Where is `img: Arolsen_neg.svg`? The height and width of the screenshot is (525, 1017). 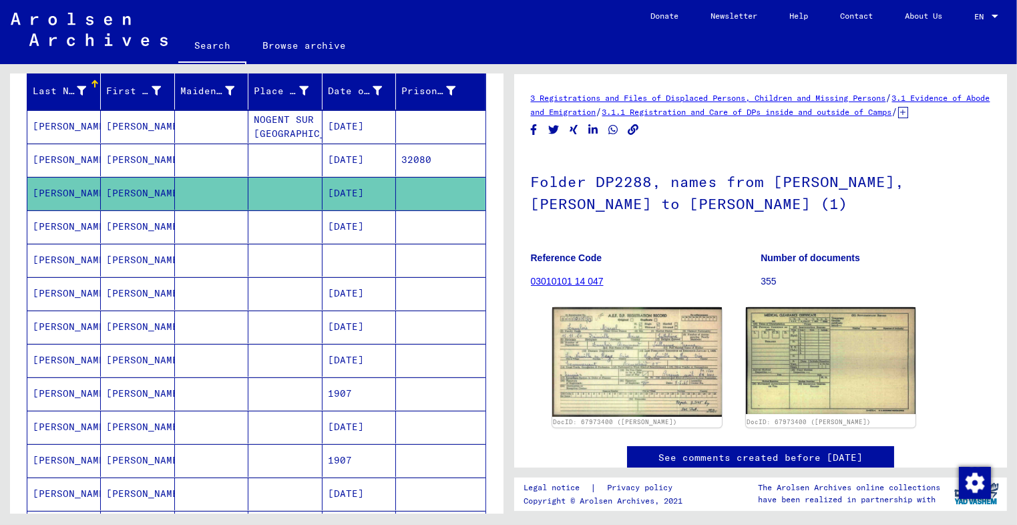 img: Arolsen_neg.svg is located at coordinates (89, 29).